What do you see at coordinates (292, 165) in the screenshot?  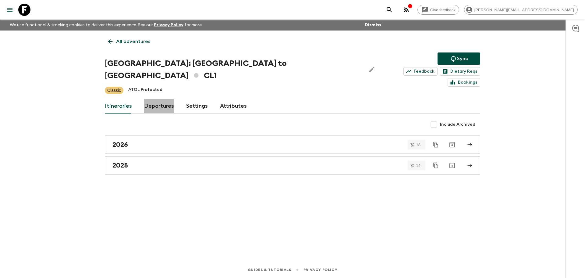 I see `a: 2025` at bounding box center [292, 165].